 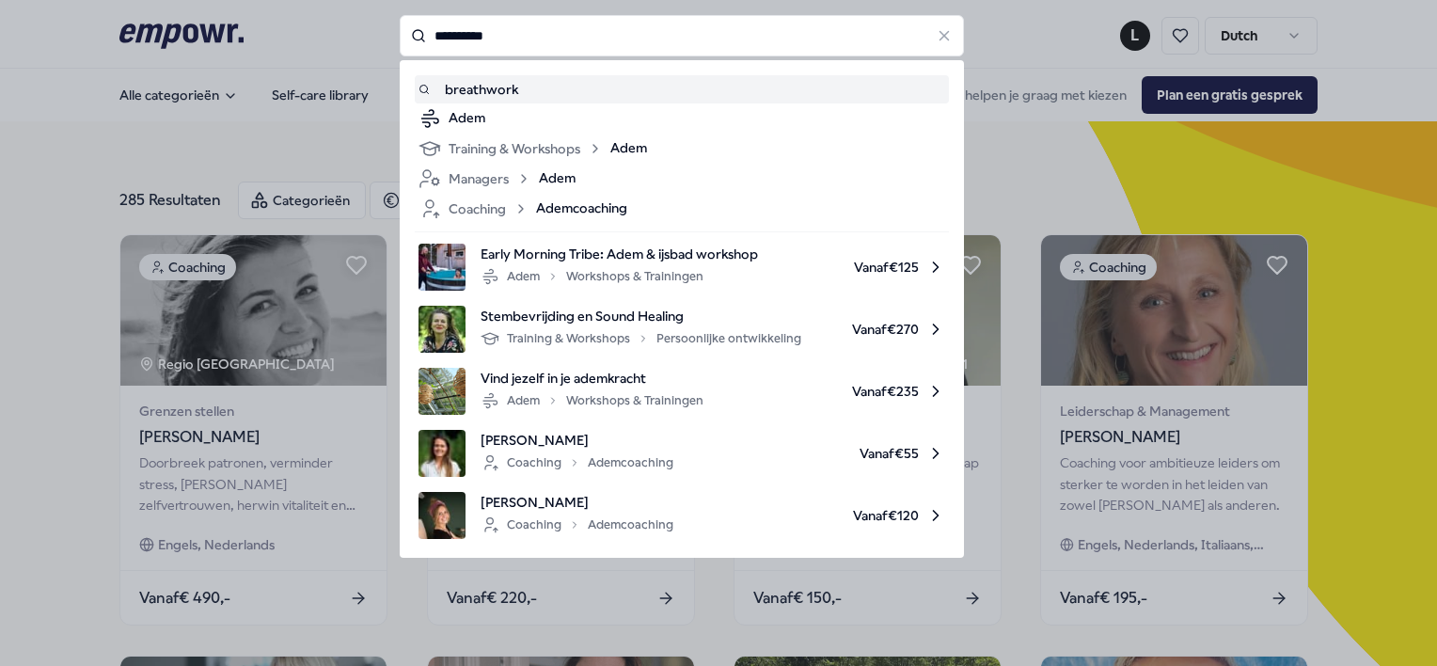 I want to click on span: Ademcoaching, so click(x=581, y=209).